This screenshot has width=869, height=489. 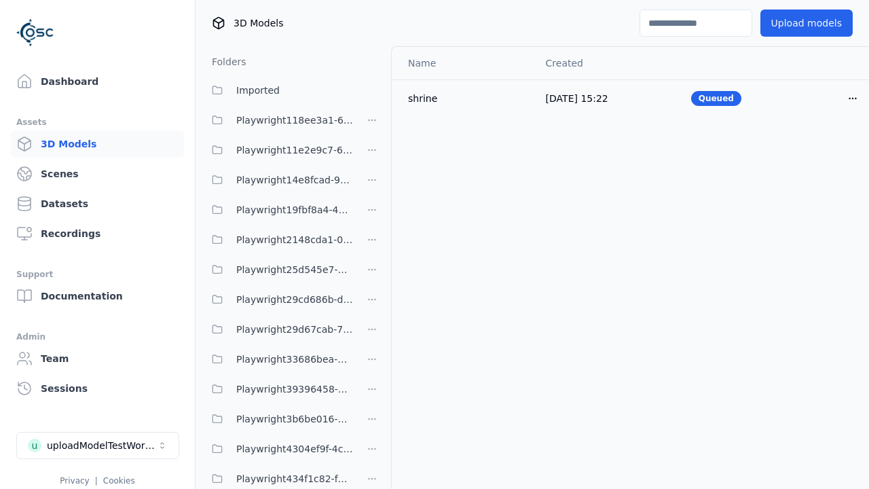 What do you see at coordinates (278, 299) in the screenshot?
I see `button: Playwright29cd686b-d0c9-4777-aa54-1065c8c7cee8` at bounding box center [278, 299].